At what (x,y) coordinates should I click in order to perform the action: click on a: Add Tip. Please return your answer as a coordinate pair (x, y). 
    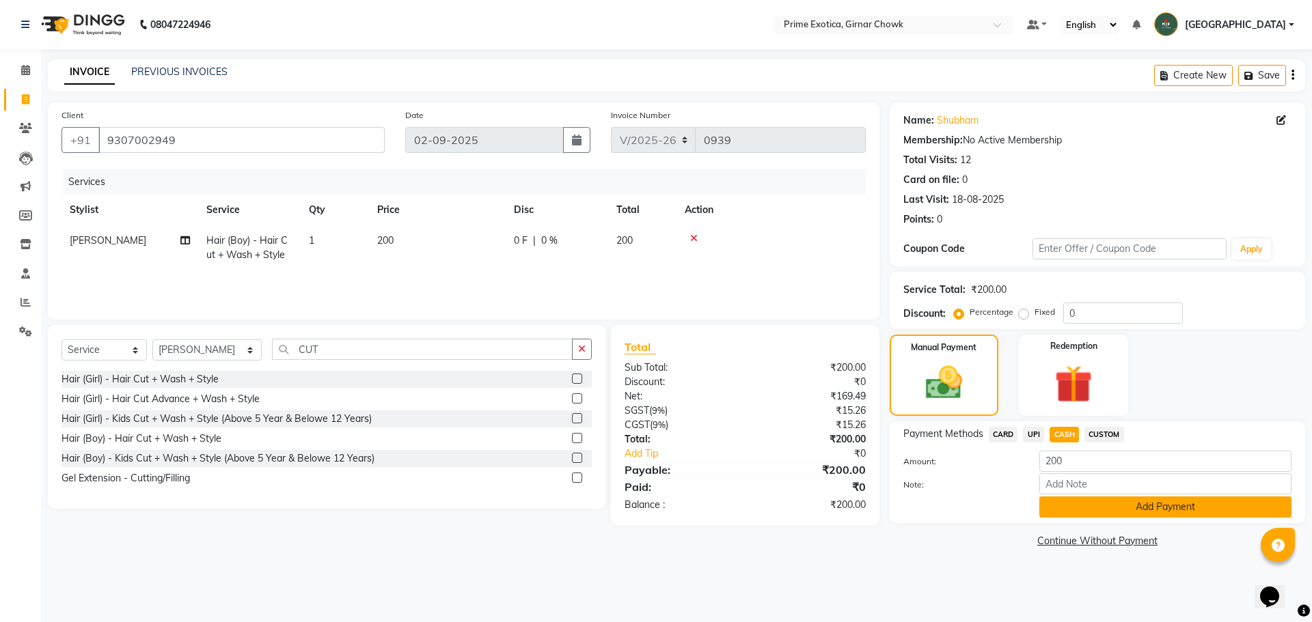
    Looking at the image, I should click on (690, 454).